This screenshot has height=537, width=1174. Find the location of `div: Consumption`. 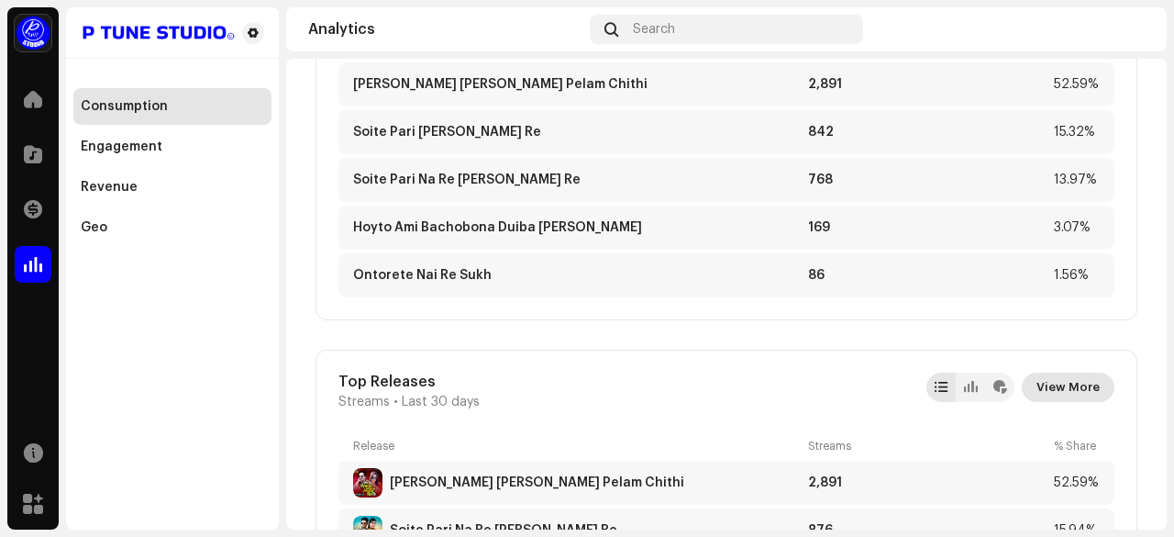

div: Consumption is located at coordinates (124, 106).